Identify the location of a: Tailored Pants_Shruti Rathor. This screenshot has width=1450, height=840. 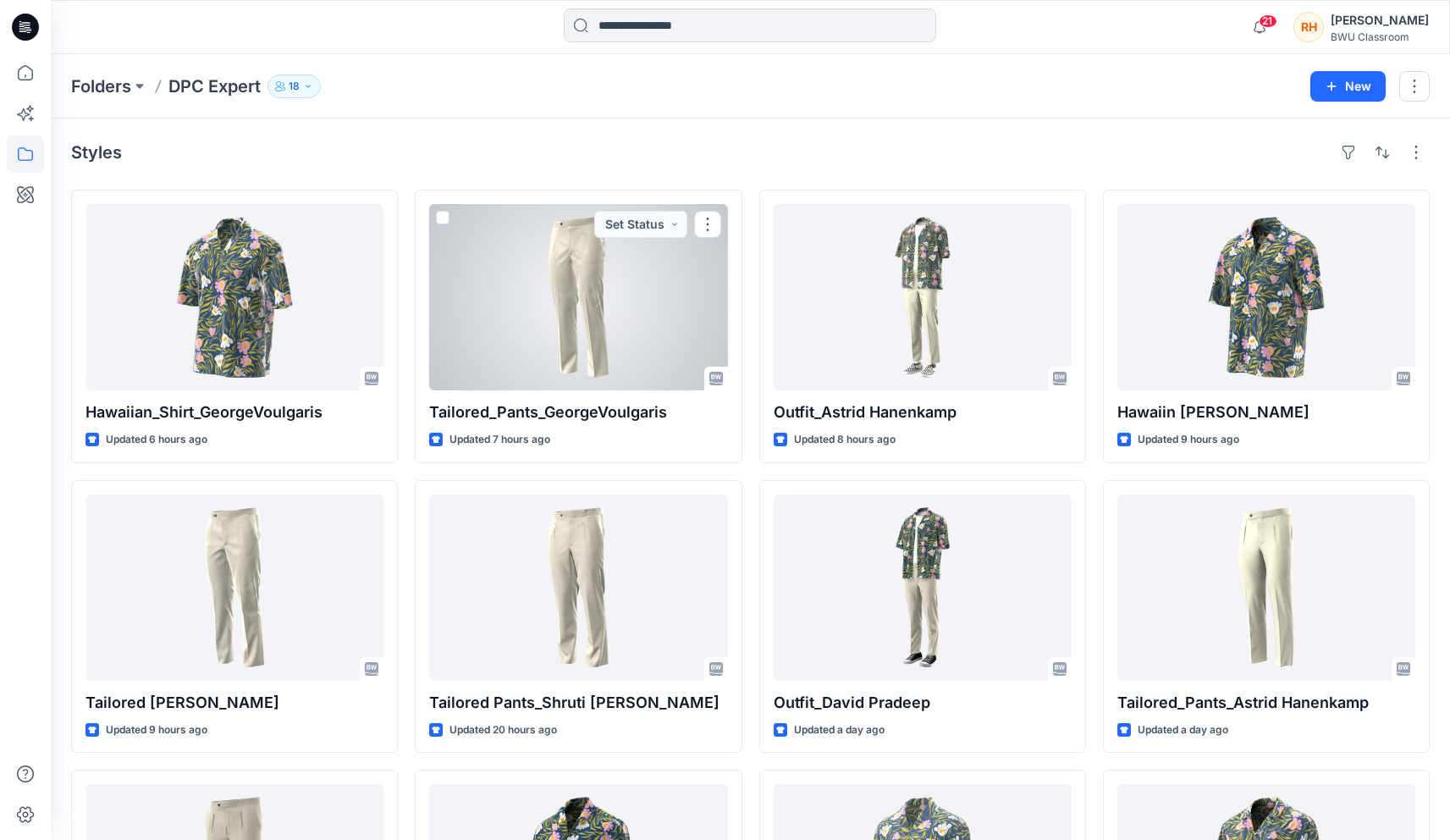
(579, 587).